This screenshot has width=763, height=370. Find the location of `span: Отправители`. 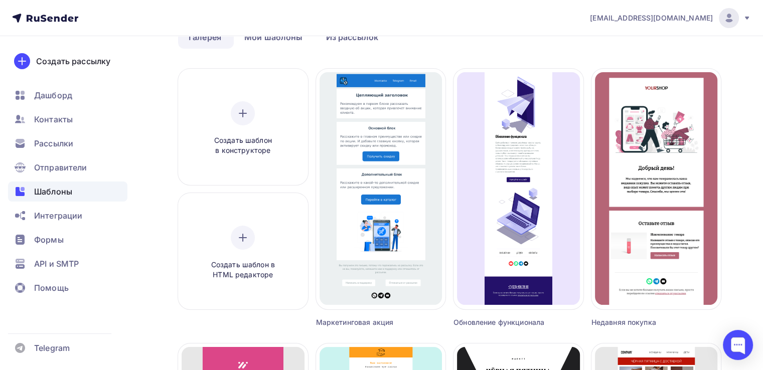

span: Отправители is located at coordinates (61, 168).